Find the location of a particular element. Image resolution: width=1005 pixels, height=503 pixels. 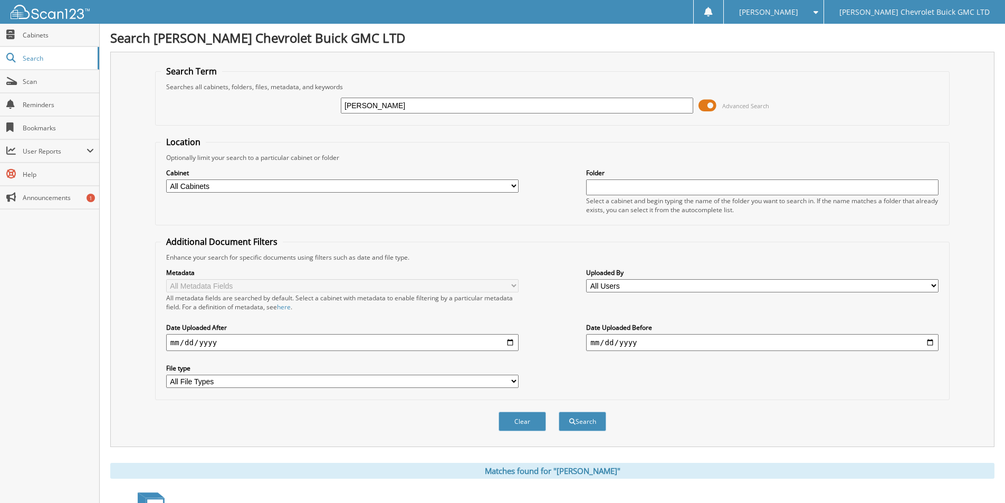

button: Search is located at coordinates (583, 421).